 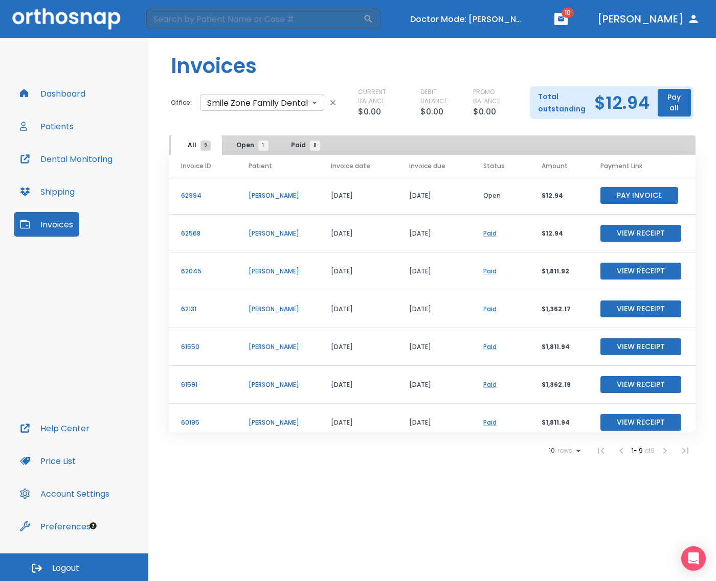 What do you see at coordinates (202, 272) in the screenshot?
I see `p: 62045` at bounding box center [202, 272].